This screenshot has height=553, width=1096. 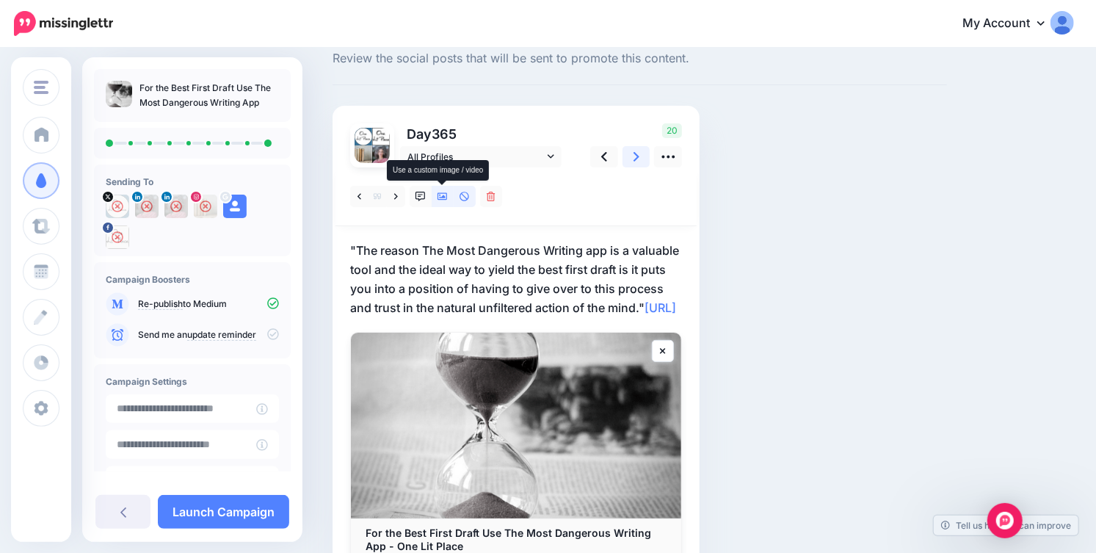 What do you see at coordinates (41, 87) in the screenshot?
I see `img: menu.png` at bounding box center [41, 87].